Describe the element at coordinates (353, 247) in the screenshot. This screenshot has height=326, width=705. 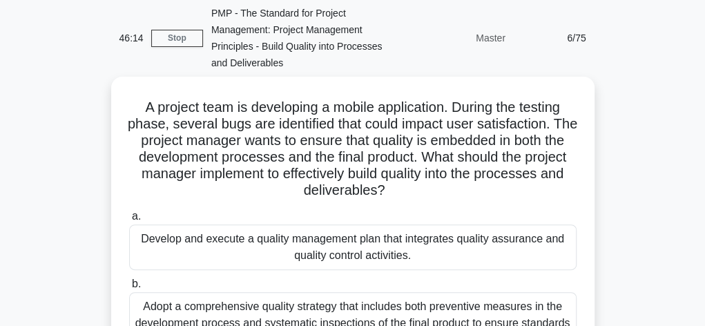
I see `div: Develop and execute a quality management plan that integrates quality assurance and quality contr...` at that location.